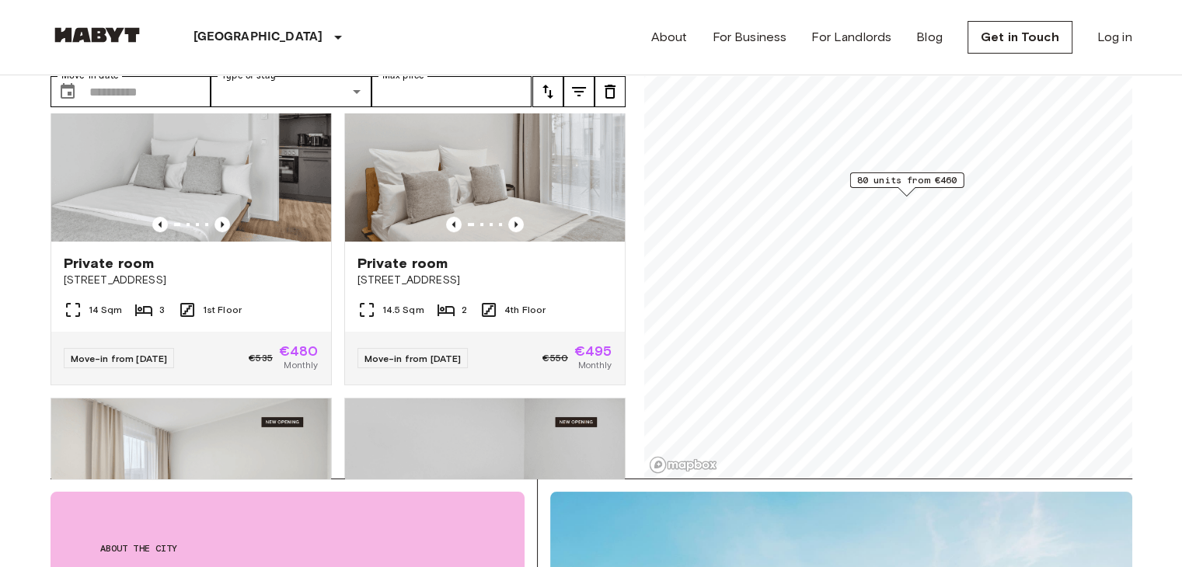 The height and width of the screenshot is (567, 1182). What do you see at coordinates (555, 358) in the screenshot?
I see `span: €550` at bounding box center [555, 358].